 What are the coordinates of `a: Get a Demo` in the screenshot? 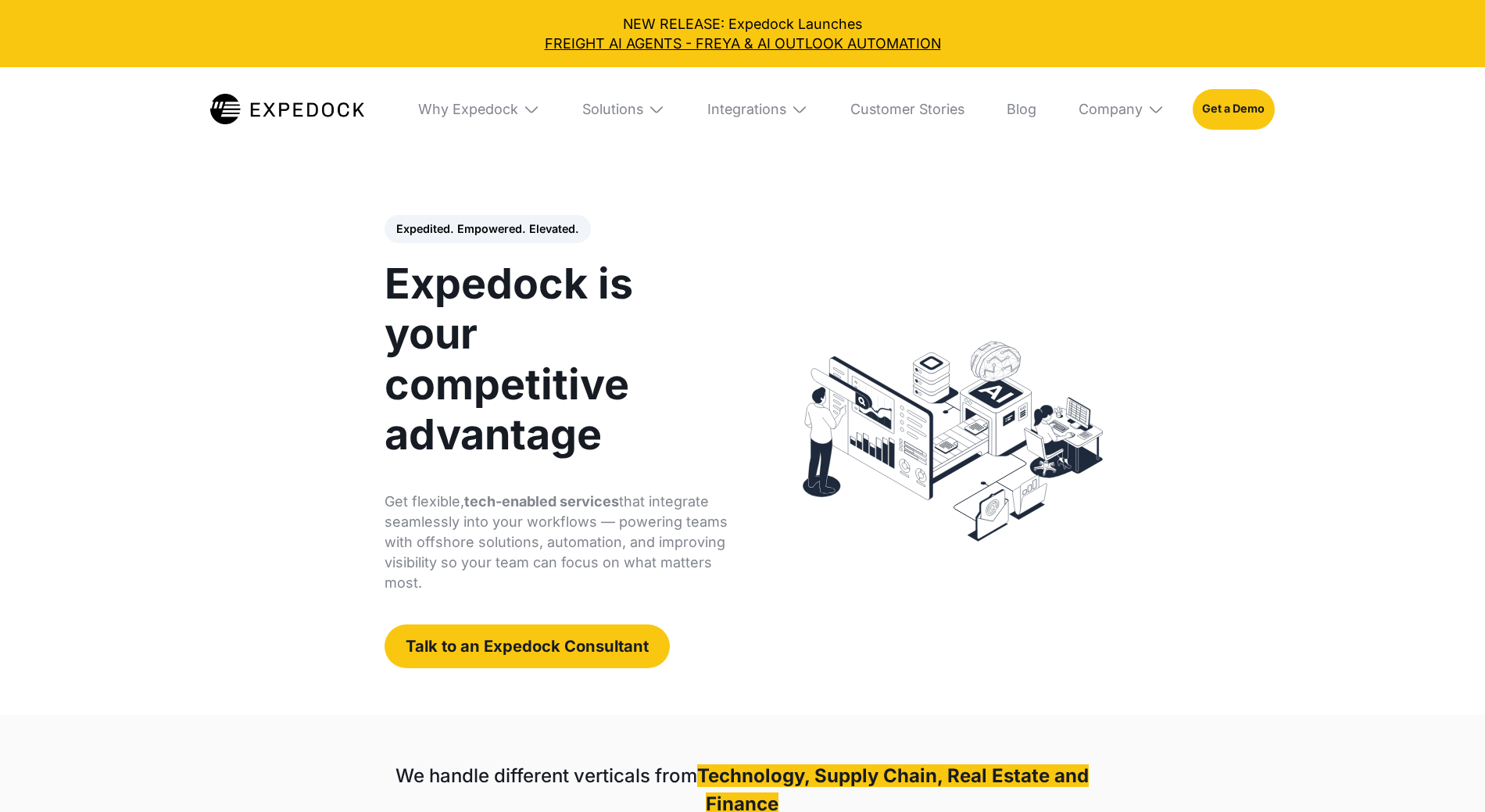 It's located at (1233, 109).